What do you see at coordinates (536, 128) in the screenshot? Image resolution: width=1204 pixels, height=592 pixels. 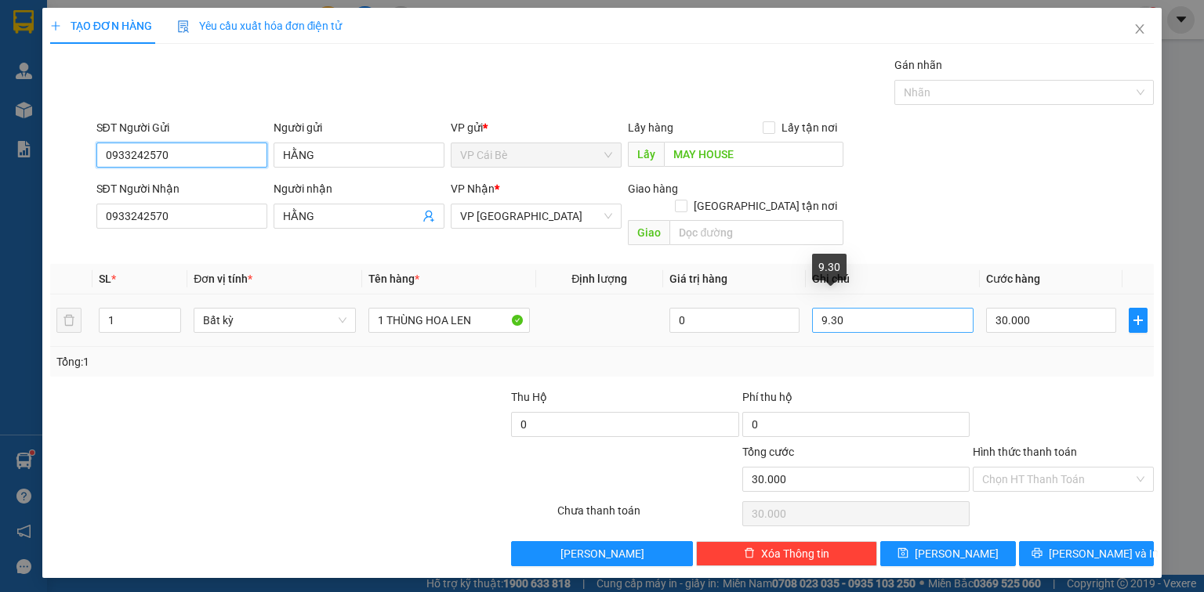 I see `div: VP gửi` at bounding box center [536, 128].